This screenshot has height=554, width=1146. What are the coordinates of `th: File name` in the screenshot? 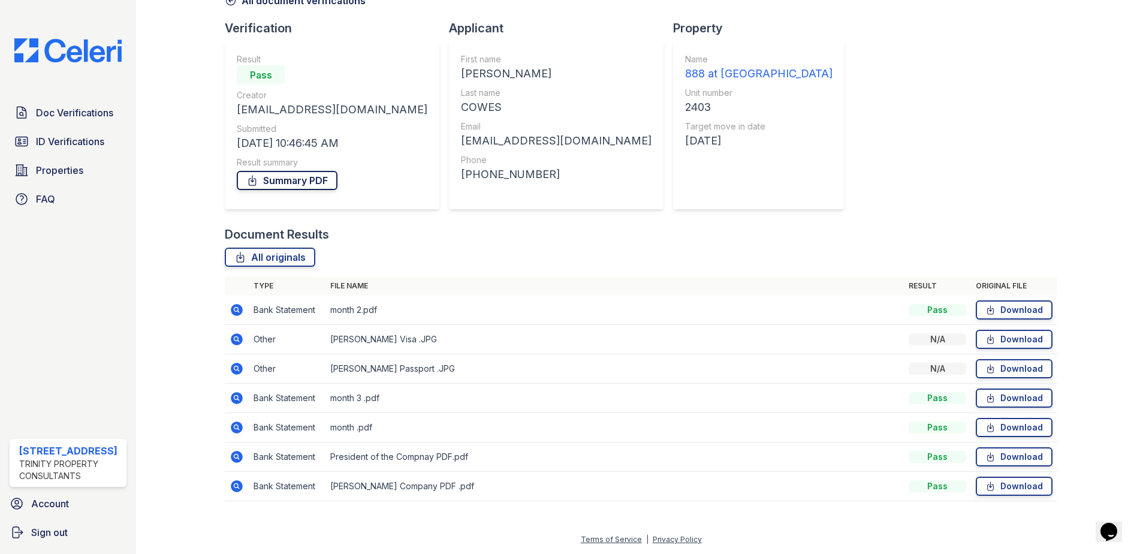 It's located at (615, 286).